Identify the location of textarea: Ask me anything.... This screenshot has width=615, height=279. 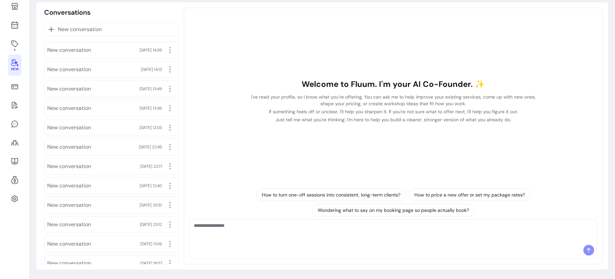
(393, 233).